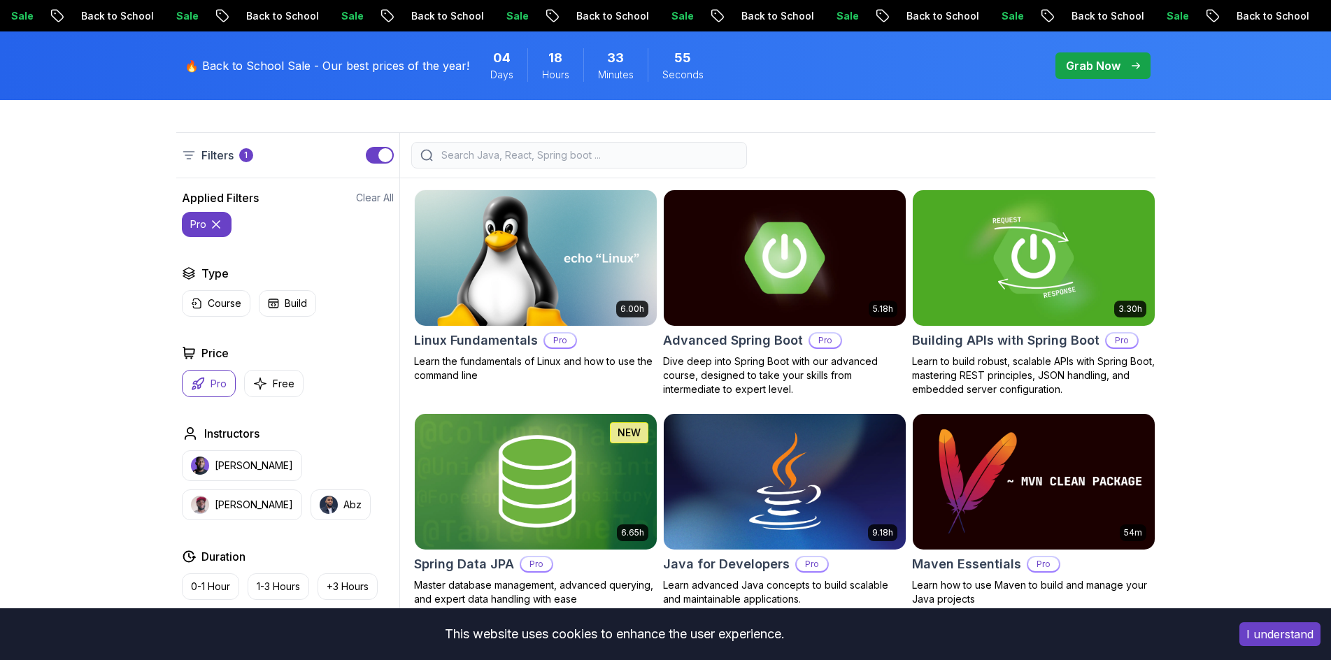 This screenshot has height=660, width=1331. I want to click on a: Spring Data JPA card6.65hNEWSpring Data JPAProMaster database management, advanced querying, and ..., so click(536, 510).